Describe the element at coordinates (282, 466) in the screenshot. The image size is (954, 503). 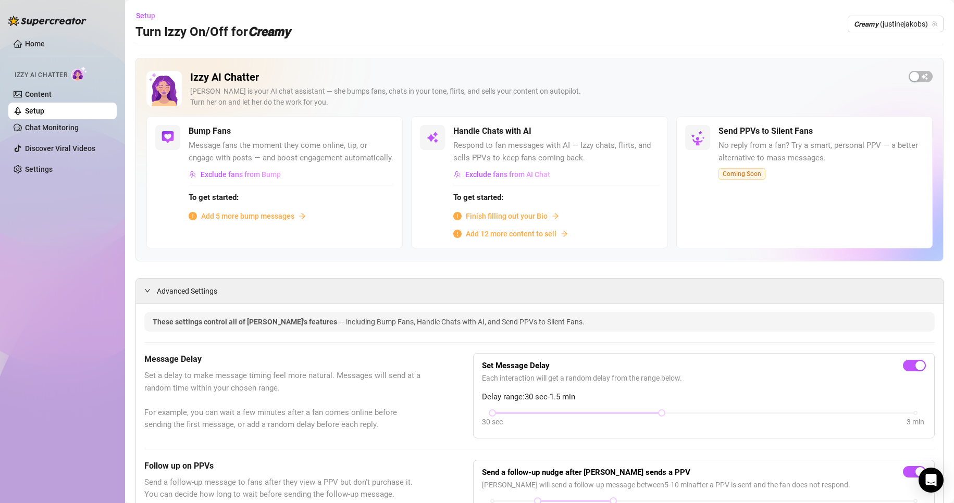
I see `h5: Follow up on PPVs` at that location.